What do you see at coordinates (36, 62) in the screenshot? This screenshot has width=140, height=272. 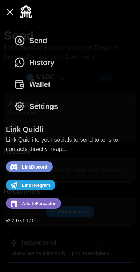 I see `button: History` at bounding box center [36, 62].